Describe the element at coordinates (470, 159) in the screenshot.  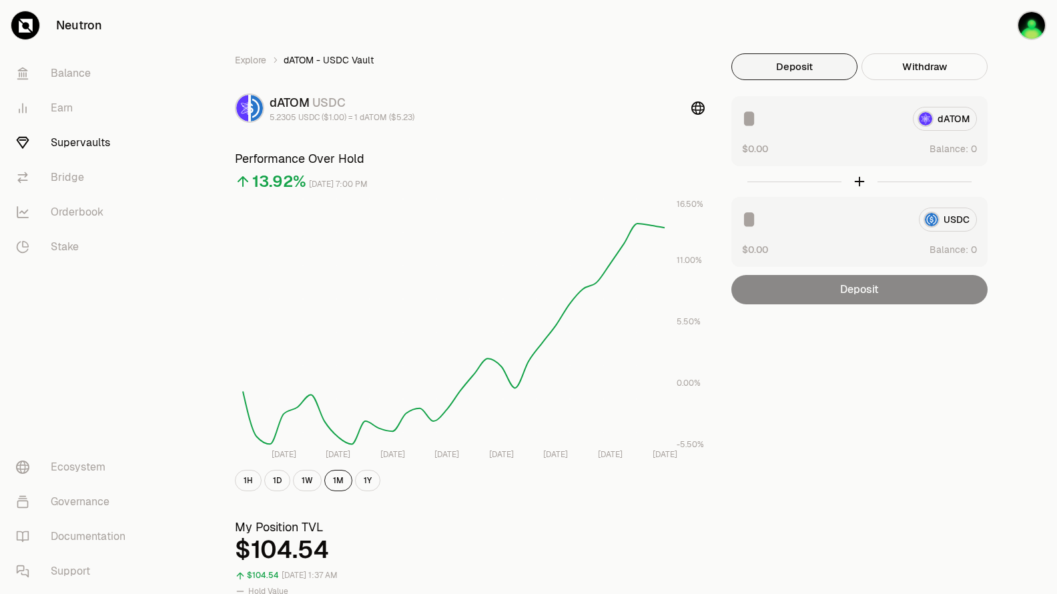
I see `h3: Performance Over Hold` at that location.